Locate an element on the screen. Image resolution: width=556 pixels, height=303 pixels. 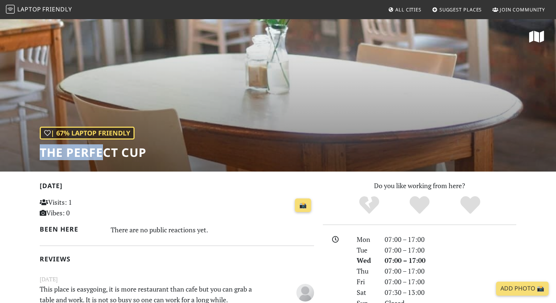
div: 07:30 – 13:00 is located at coordinates (450, 292).